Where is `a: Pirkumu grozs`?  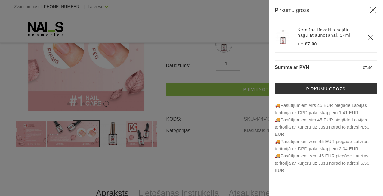 a: Pirkumu grozs is located at coordinates (326, 89).